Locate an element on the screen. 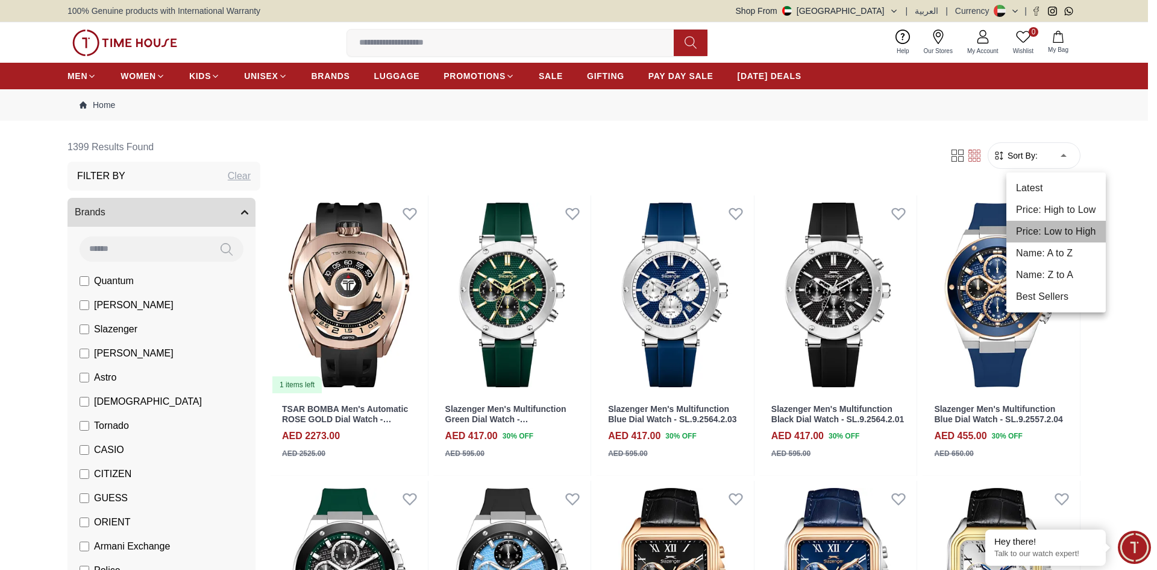 This screenshot has width=1157, height=570. li: Price: Low to High is located at coordinates (1056, 231).